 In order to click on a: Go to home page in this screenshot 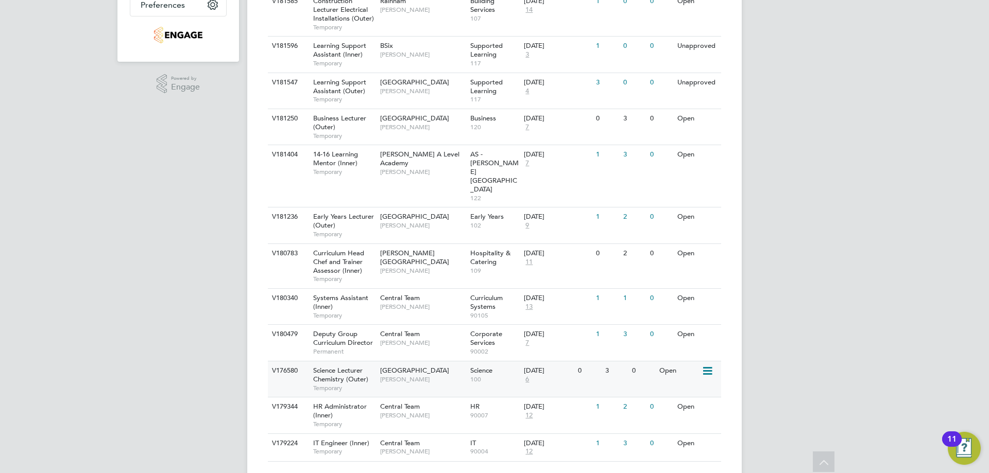, I will do `click(178, 35)`.